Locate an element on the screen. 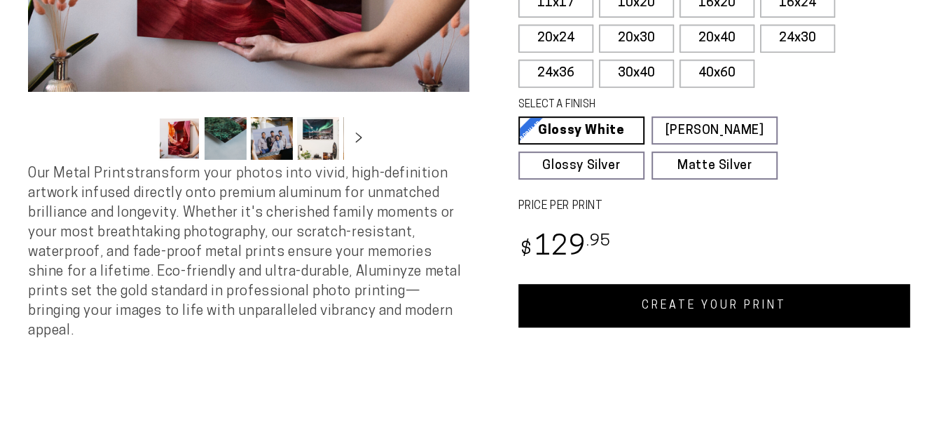  label: 20x40 is located at coordinates (717, 39).